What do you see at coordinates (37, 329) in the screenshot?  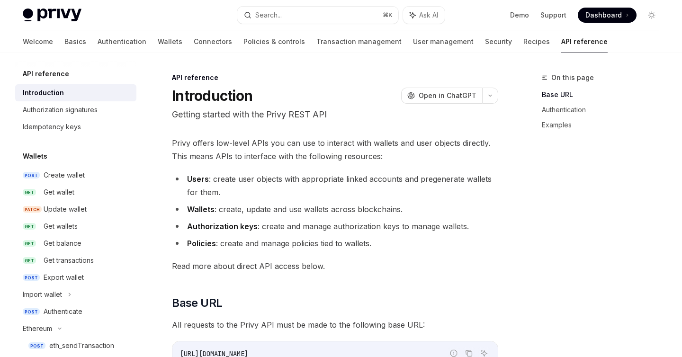 I see `div: Ethereum` at bounding box center [37, 329].